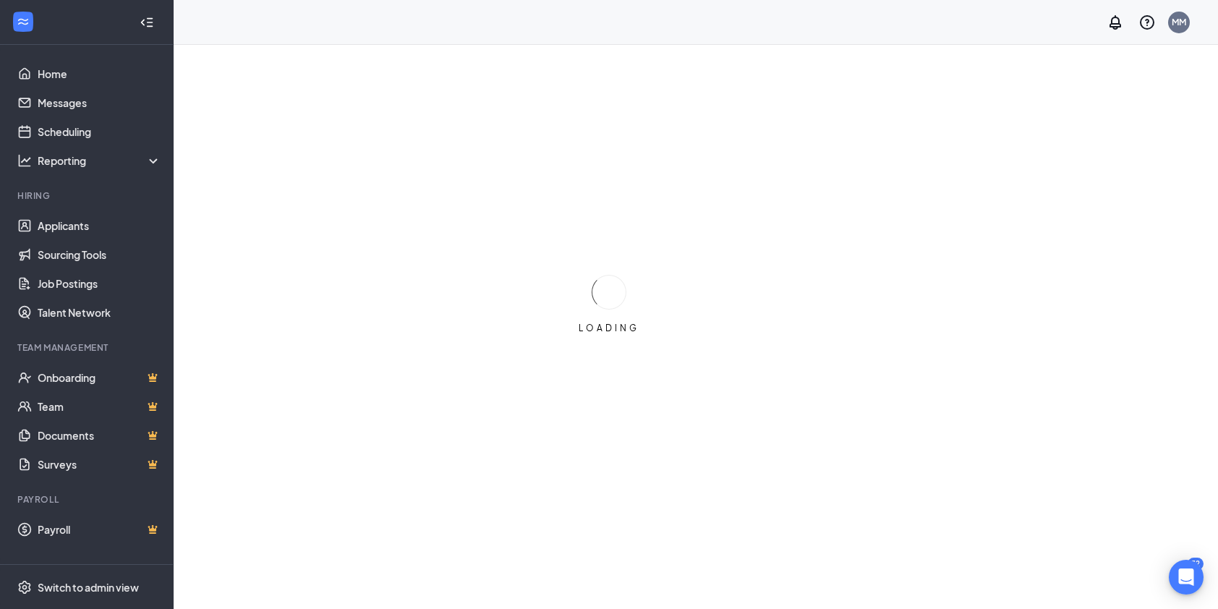  Describe the element at coordinates (100, 161) in the screenshot. I see `div: Reporting` at that location.